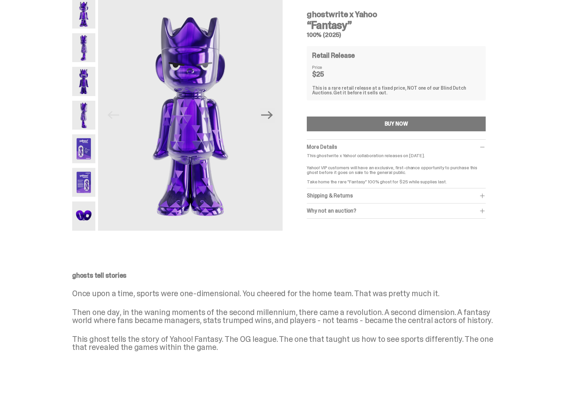 The height and width of the screenshot is (406, 579). Describe the element at coordinates (396, 14) in the screenshot. I see `h4: ghostwrite x Yahoo` at that location.